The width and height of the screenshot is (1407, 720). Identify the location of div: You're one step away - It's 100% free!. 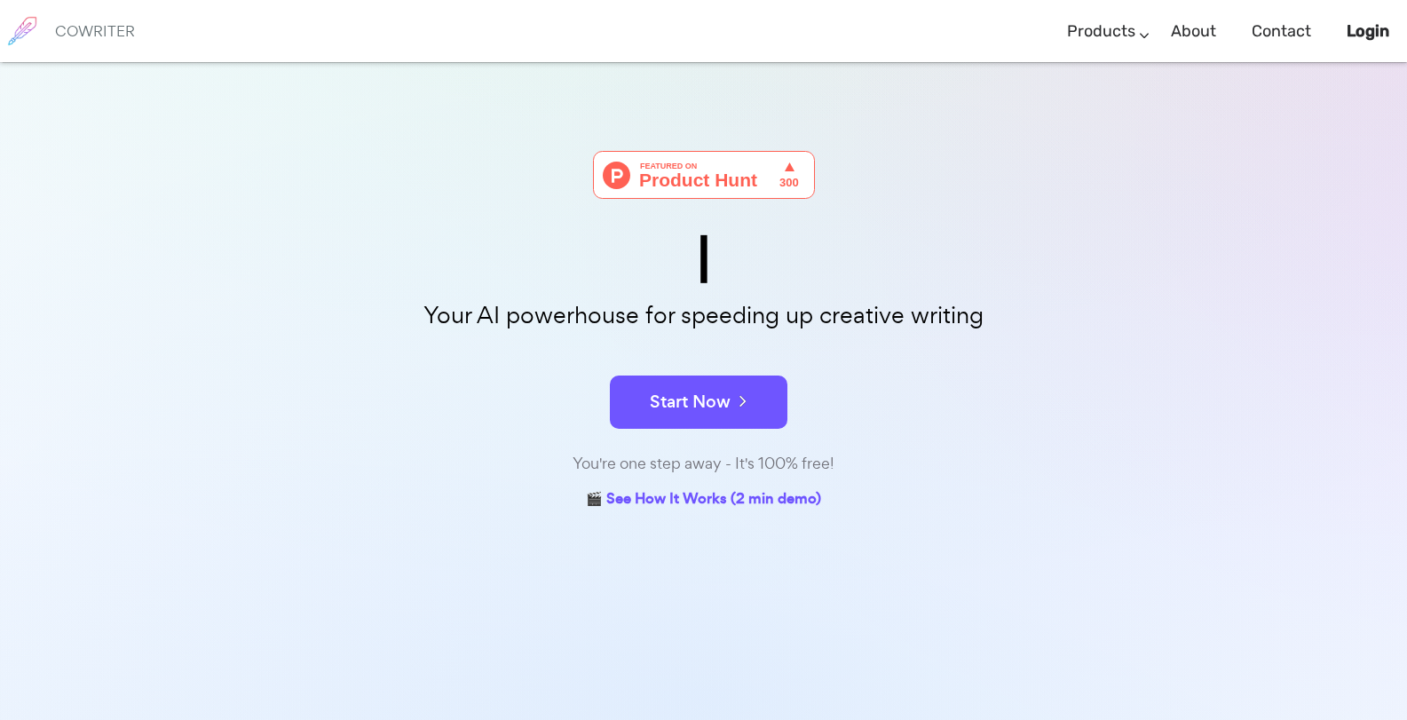
(704, 463).